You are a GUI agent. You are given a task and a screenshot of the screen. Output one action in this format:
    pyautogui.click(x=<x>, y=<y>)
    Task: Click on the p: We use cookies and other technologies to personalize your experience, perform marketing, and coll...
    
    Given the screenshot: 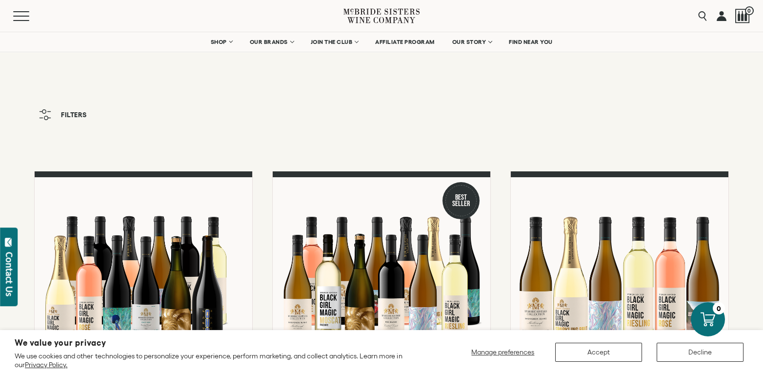 What is the action you would take?
    pyautogui.click(x=222, y=360)
    